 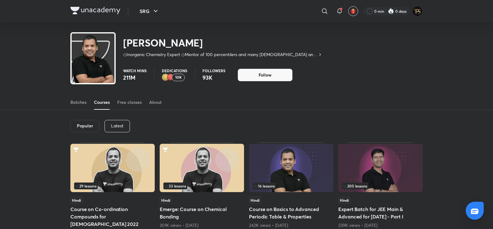 I want to click on img: Company Logo, so click(x=95, y=11).